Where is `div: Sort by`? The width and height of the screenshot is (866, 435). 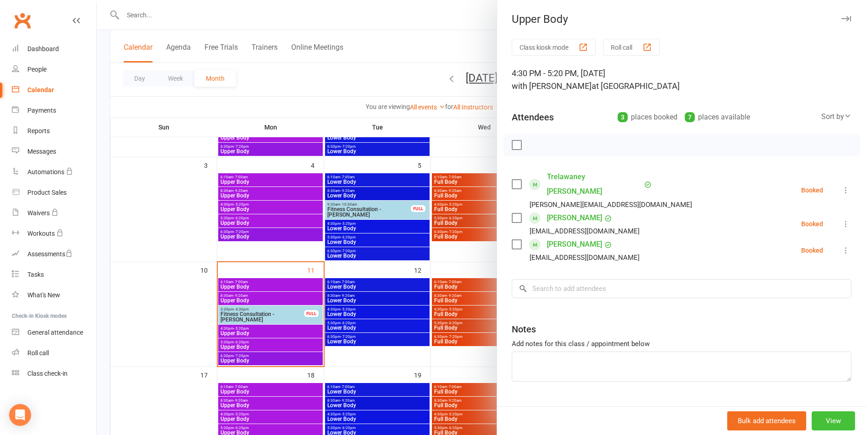
div: Sort by is located at coordinates (836, 117).